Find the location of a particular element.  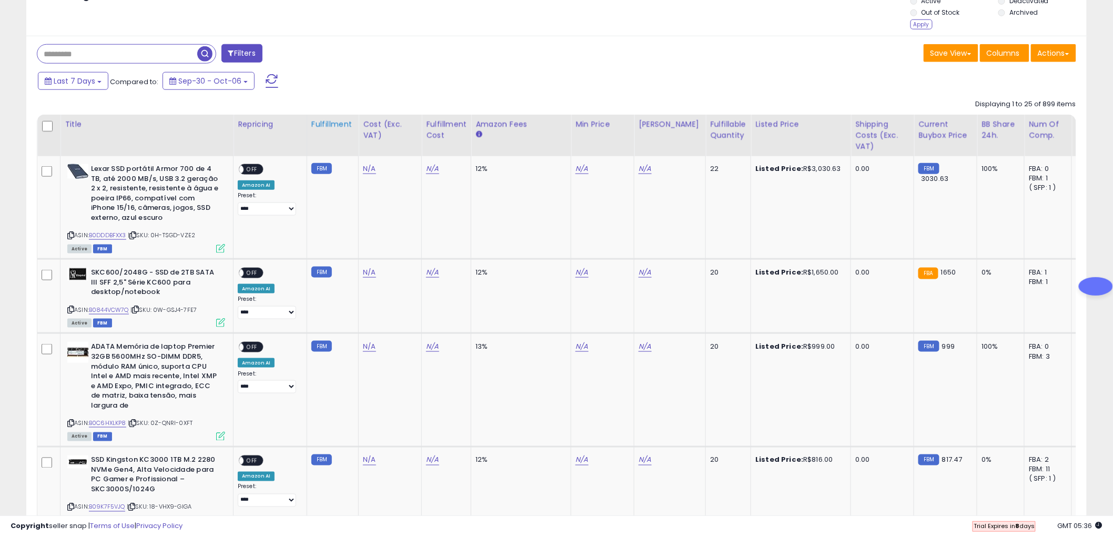

span: 999 is located at coordinates (949, 346).